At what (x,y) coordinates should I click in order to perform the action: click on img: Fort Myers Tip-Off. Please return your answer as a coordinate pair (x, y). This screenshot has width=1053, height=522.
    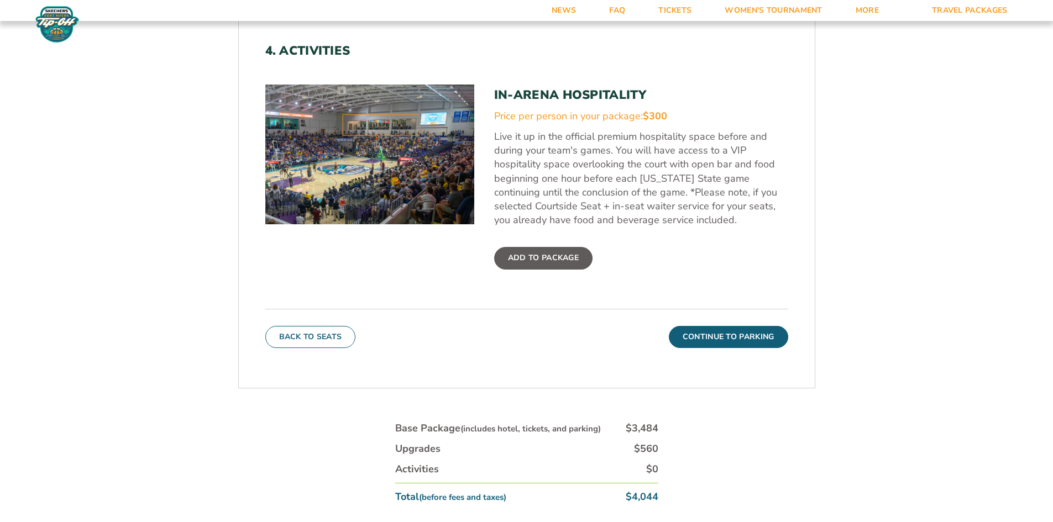
    Looking at the image, I should click on (57, 24).